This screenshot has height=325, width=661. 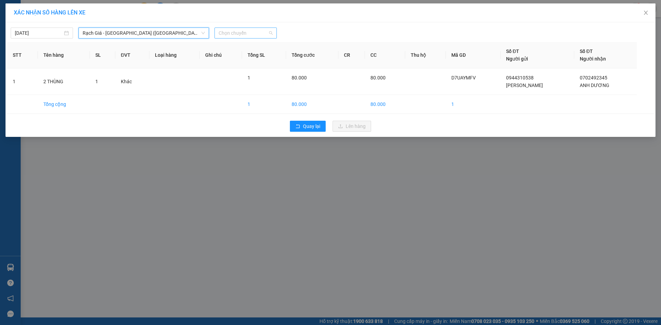 I want to click on button: Close, so click(x=646, y=13).